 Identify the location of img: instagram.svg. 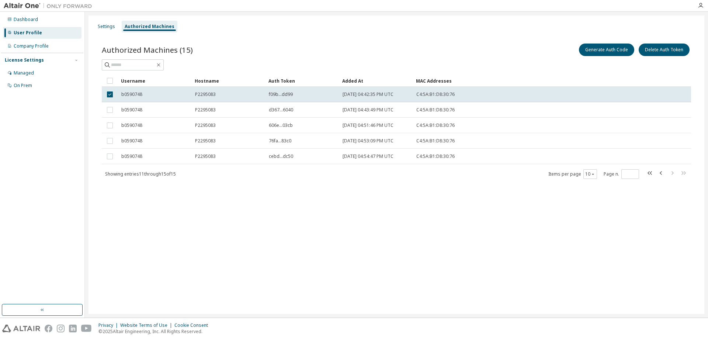
(61, 328).